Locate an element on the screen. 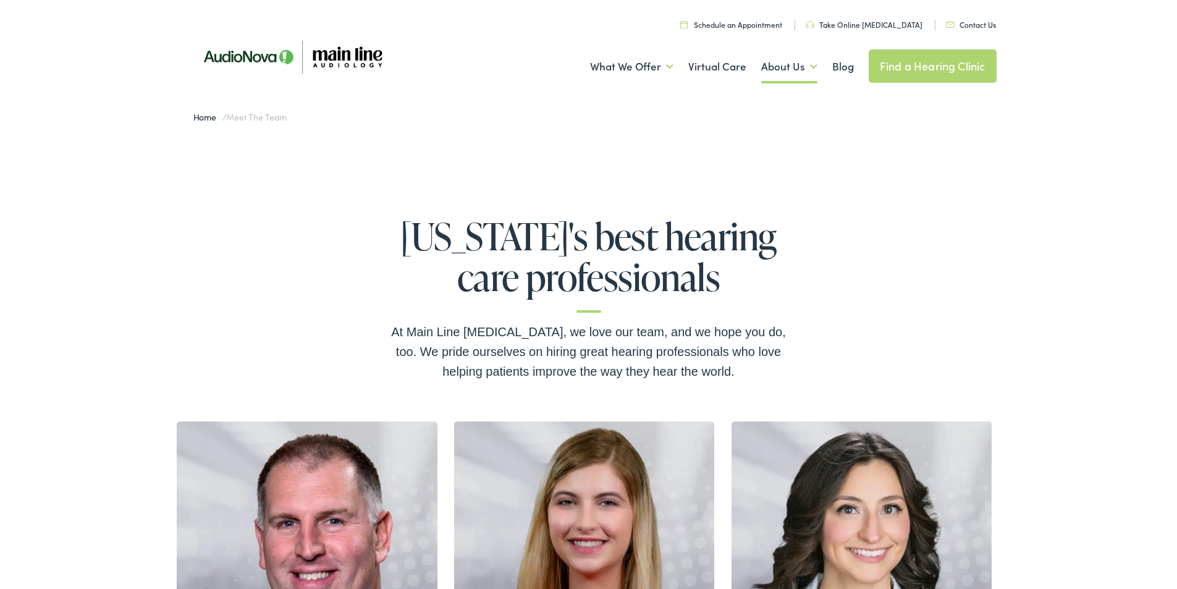 Image resolution: width=1177 pixels, height=589 pixels. a: Virtual Care is located at coordinates (717, 67).